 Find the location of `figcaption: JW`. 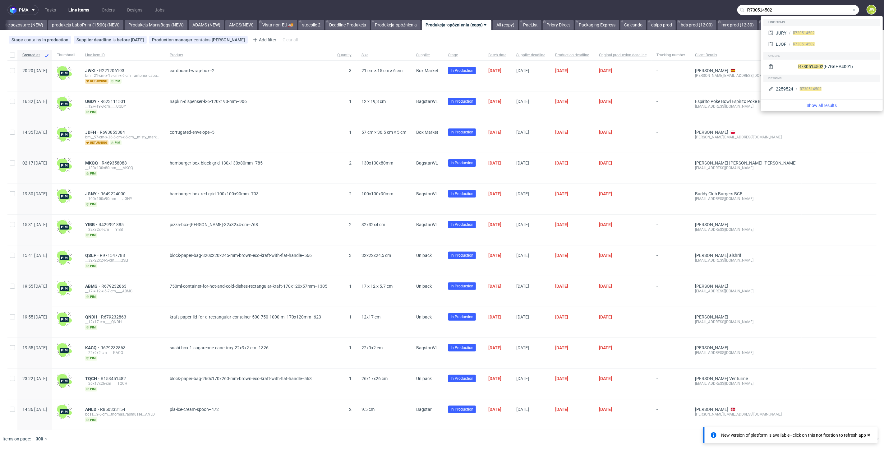

figcaption: JW is located at coordinates (872, 10).